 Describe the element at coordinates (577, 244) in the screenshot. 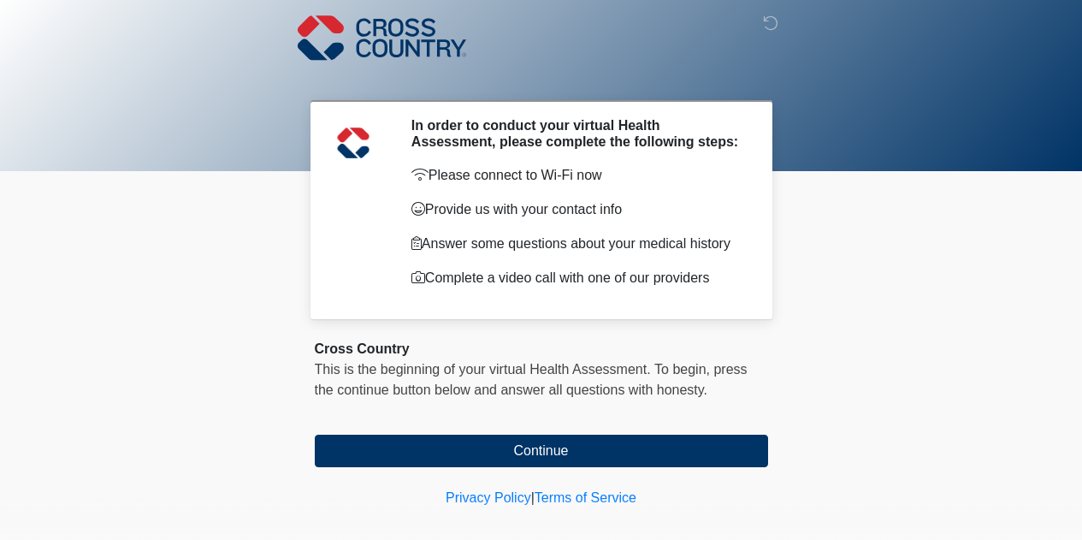

I see `p: Answer some questions about your medical history` at that location.